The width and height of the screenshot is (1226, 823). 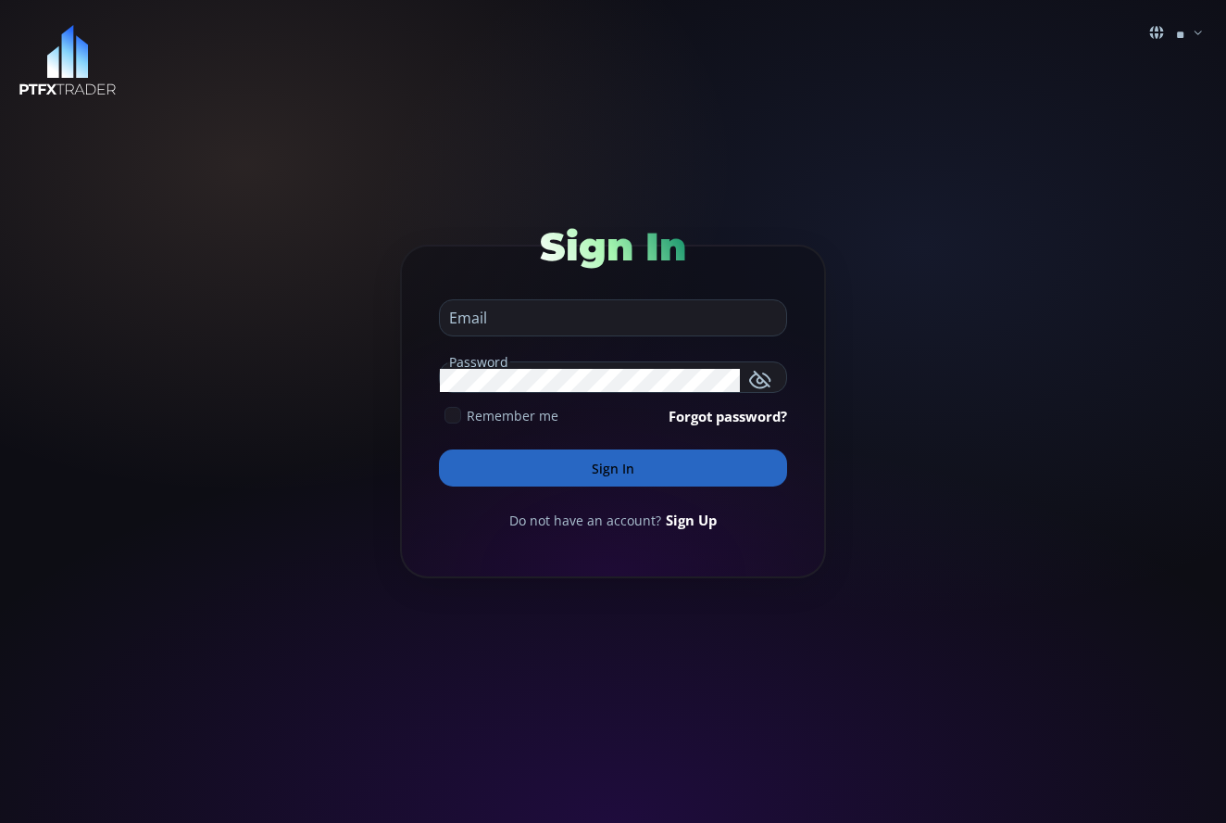 What do you see at coordinates (613, 520) in the screenshot?
I see `div: Do not have an account?` at bounding box center [613, 520].